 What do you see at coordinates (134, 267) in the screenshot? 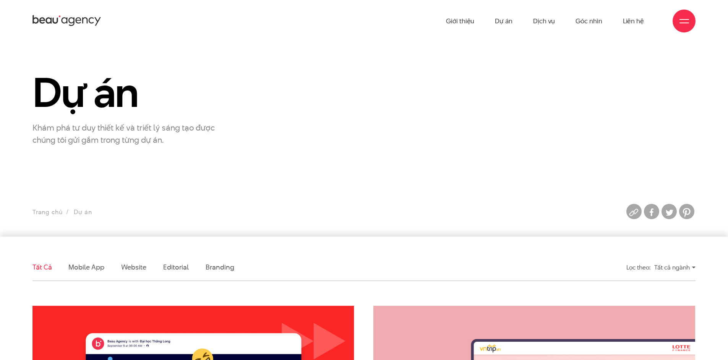
I see `a: Website` at bounding box center [134, 267].